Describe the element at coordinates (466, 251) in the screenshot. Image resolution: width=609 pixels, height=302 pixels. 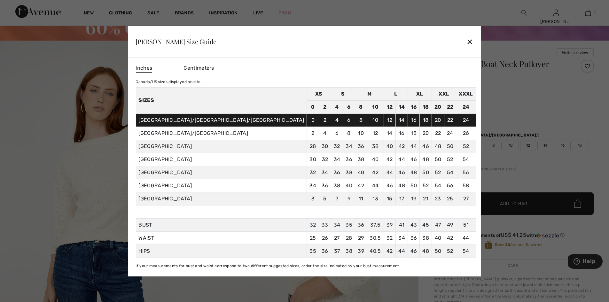
I see `span: 54` at that location.